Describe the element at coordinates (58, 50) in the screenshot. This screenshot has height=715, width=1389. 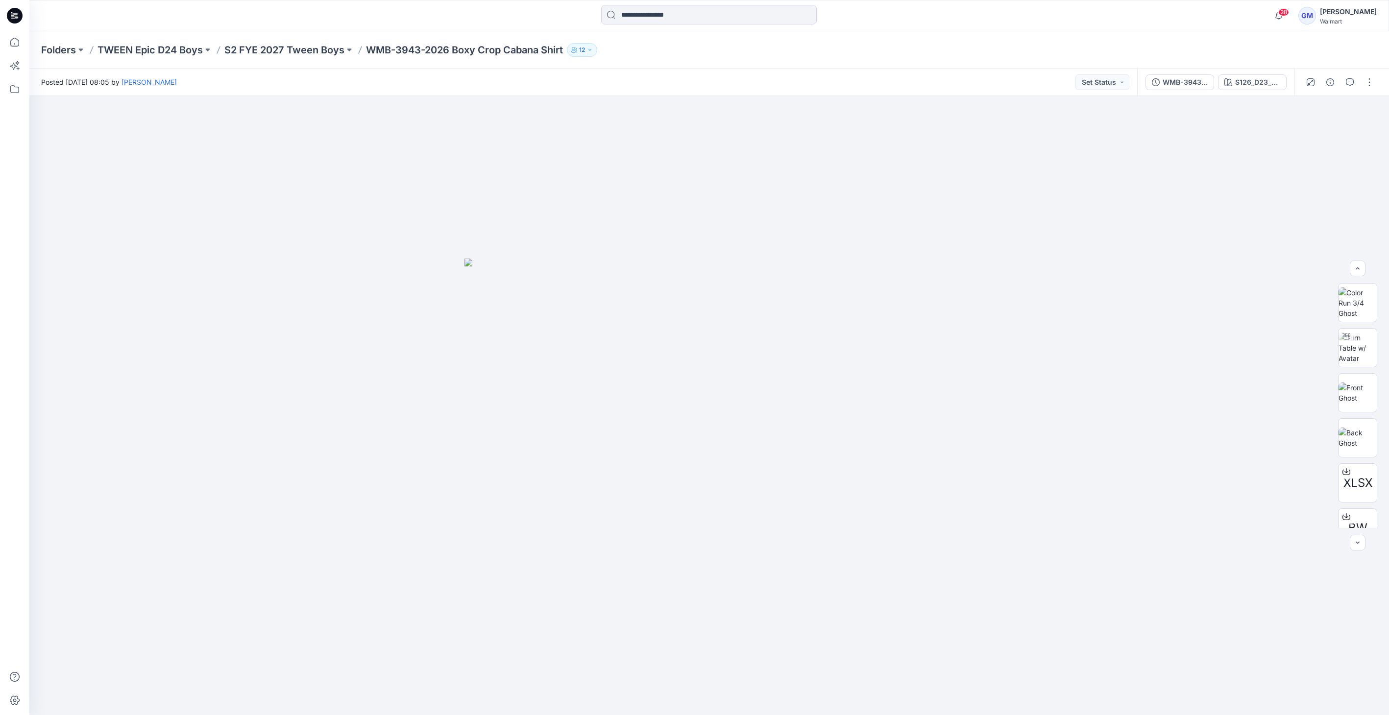
I see `a: Folders` at that location.